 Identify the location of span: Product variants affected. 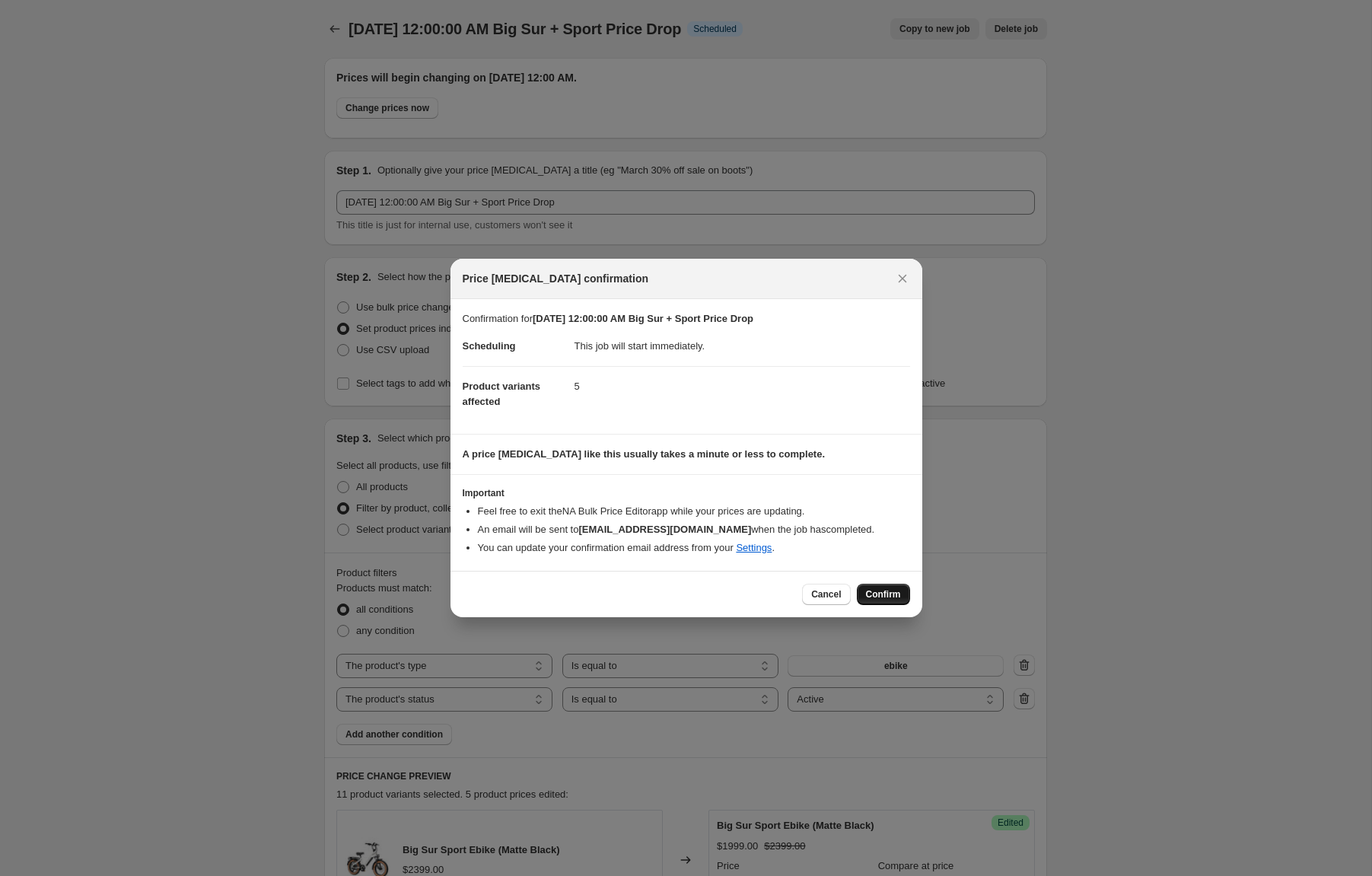
(502, 393).